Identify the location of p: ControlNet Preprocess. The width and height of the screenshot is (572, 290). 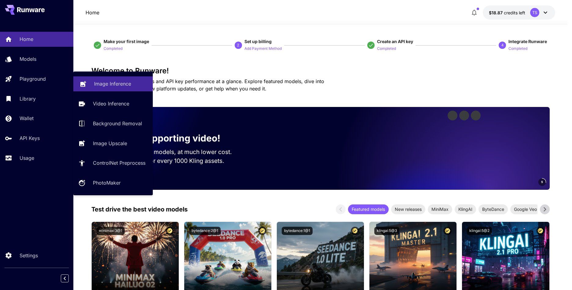
(119, 163).